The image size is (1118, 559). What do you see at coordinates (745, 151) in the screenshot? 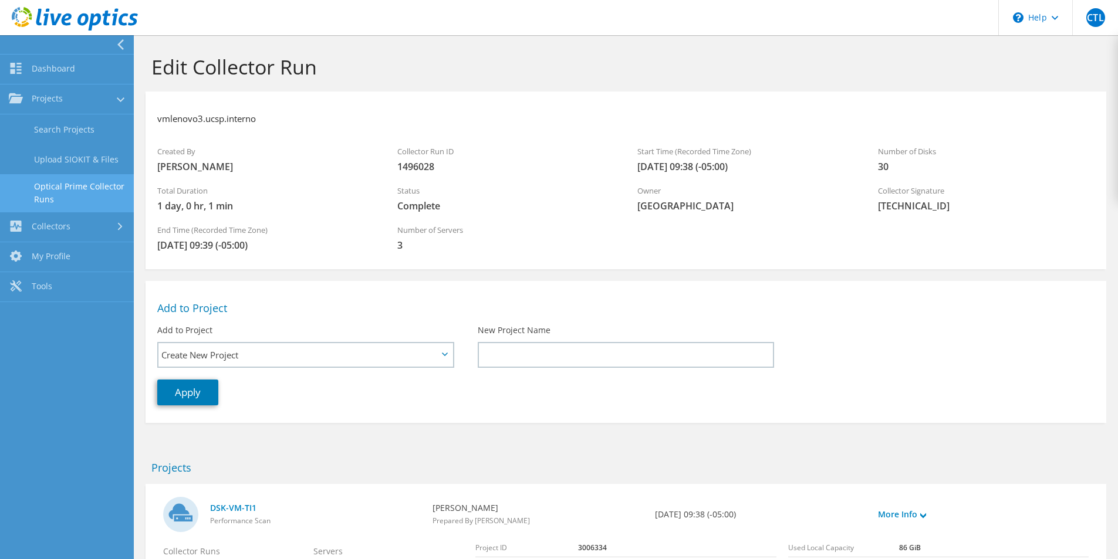
I see `label: Start Time (Recorded Time Zone)` at bounding box center [745, 151].